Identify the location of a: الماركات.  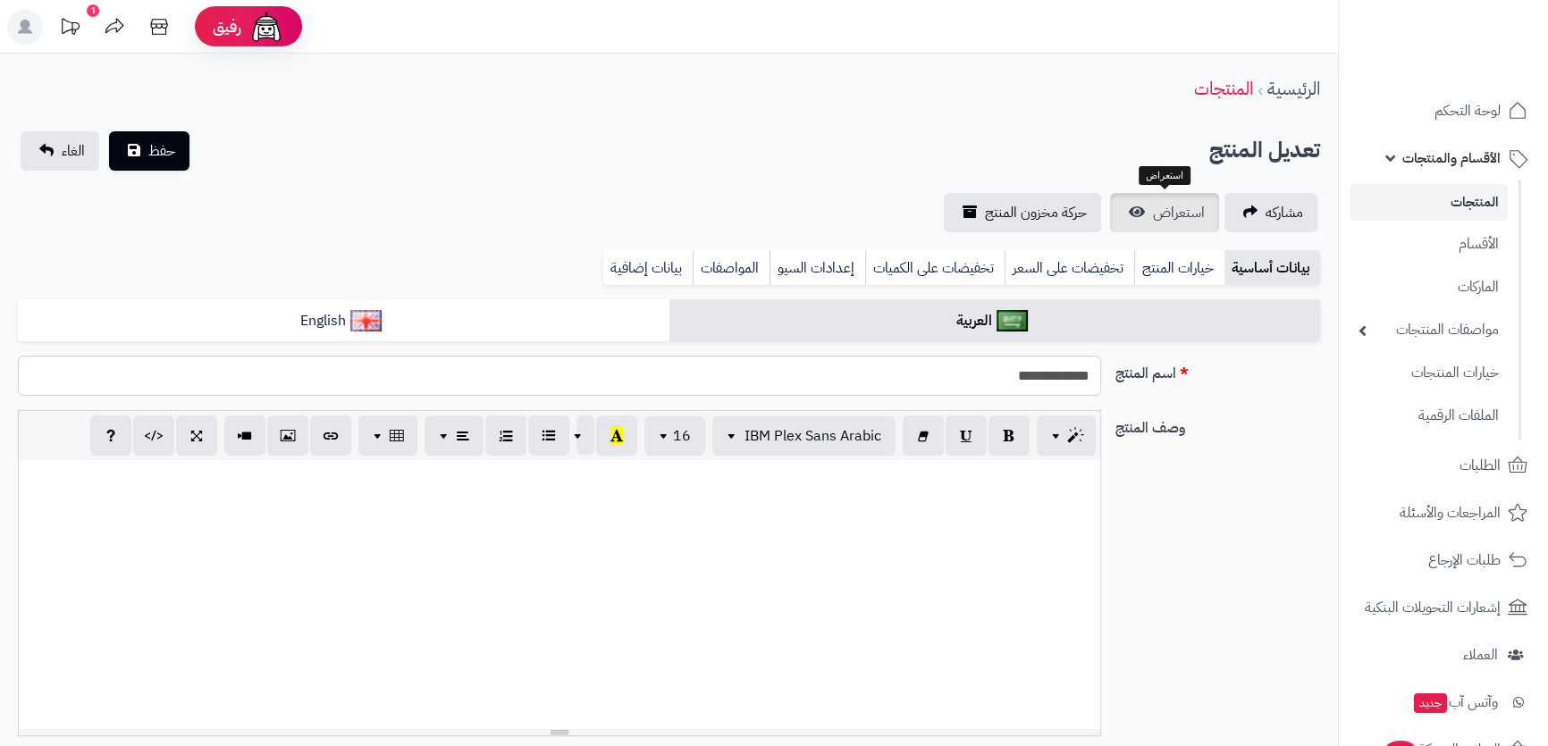
(1428, 287).